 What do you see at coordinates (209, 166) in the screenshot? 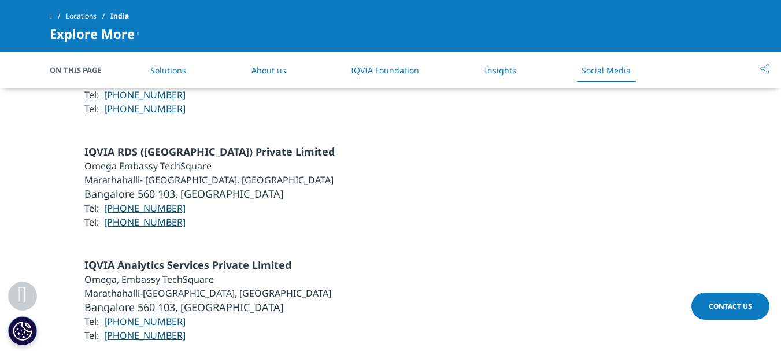
I see `li: Omega Embassy TechSquare` at bounding box center [209, 166].